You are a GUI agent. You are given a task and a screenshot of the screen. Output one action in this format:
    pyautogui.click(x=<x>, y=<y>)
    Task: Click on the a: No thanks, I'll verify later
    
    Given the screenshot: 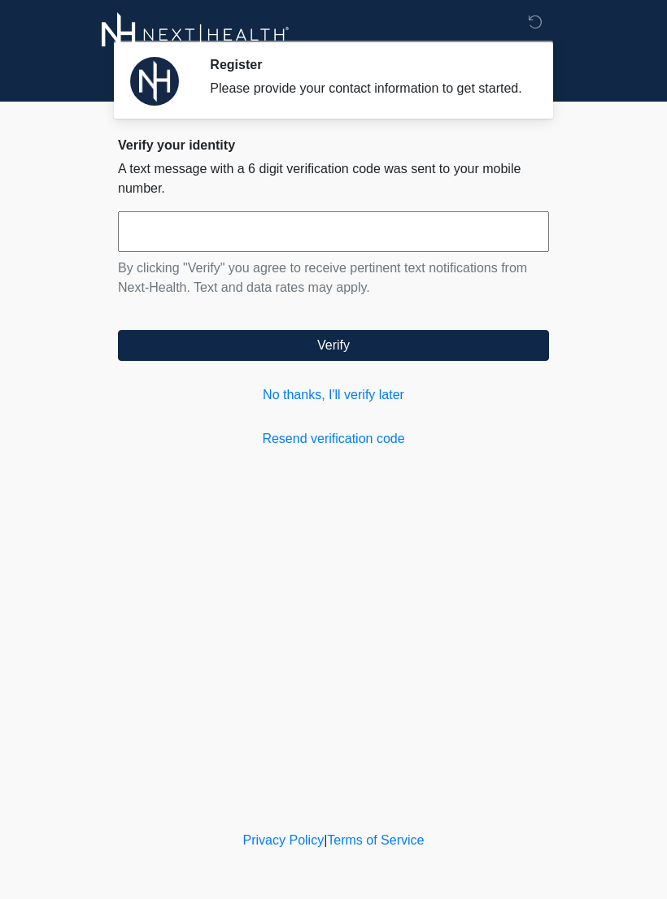 What is the action you would take?
    pyautogui.click(x=333, y=395)
    